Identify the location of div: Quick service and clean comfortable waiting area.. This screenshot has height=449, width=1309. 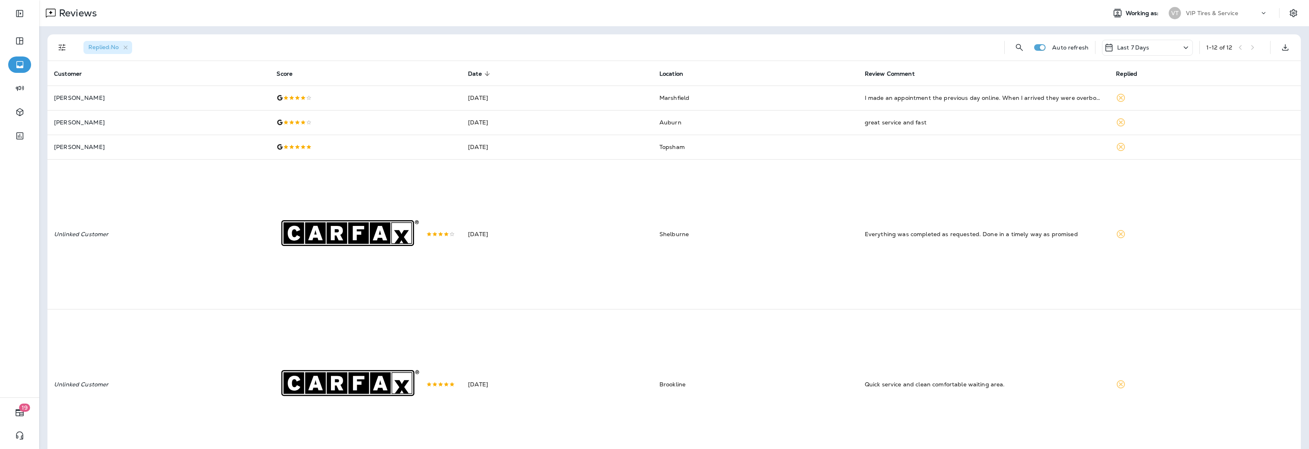
(984, 384).